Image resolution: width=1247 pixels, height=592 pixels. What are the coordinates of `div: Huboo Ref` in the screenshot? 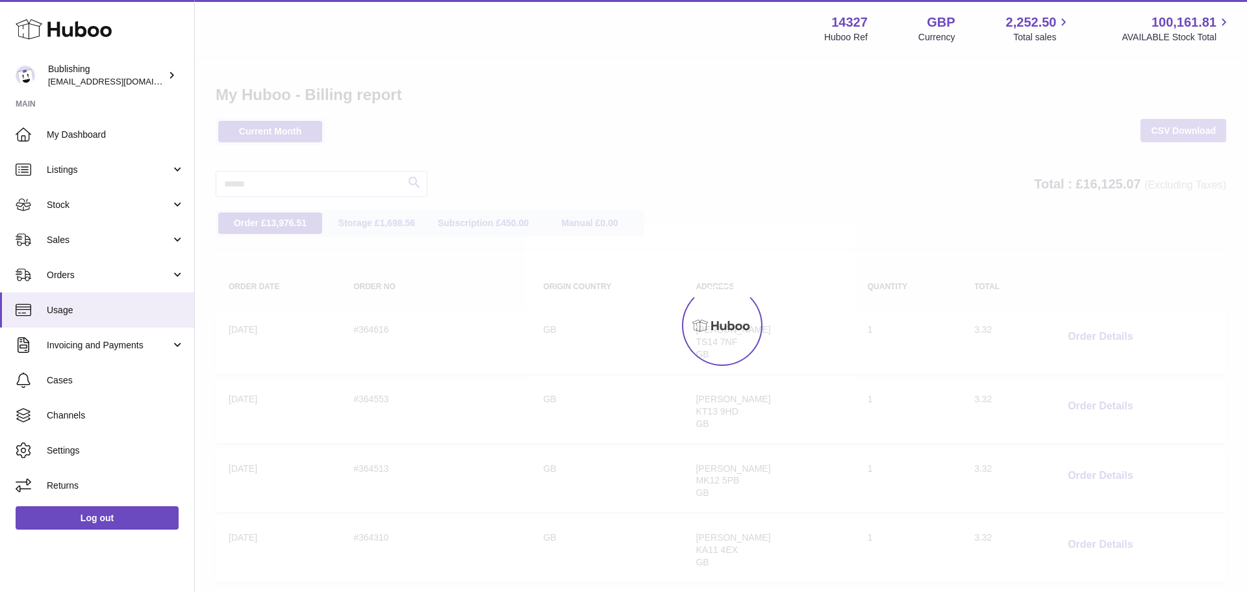 It's located at (846, 37).